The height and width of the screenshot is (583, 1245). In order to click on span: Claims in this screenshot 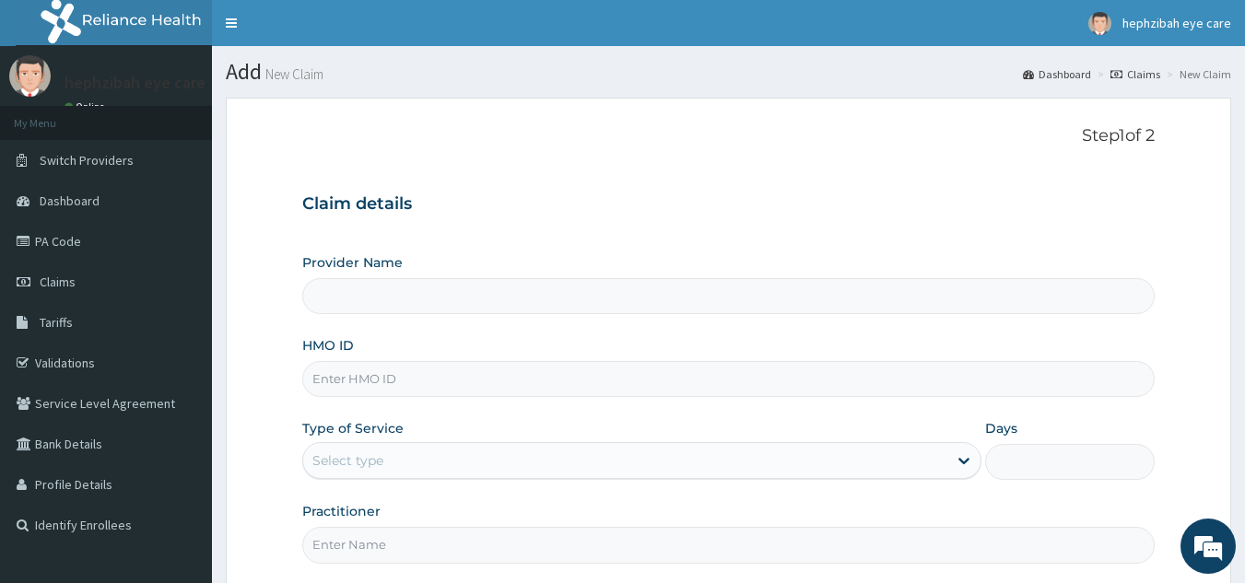, I will do `click(57, 282)`.